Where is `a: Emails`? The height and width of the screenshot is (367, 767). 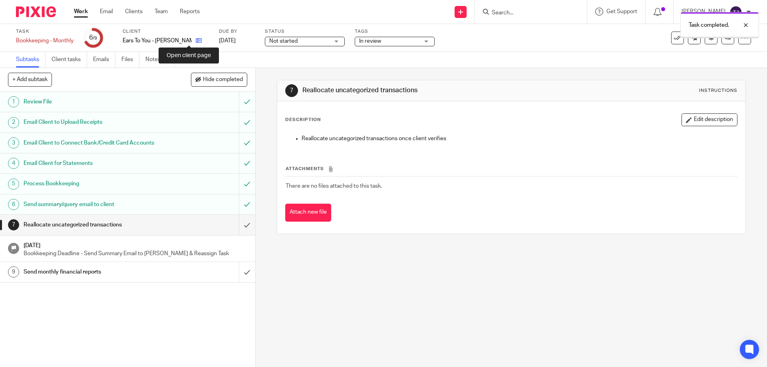
a: Emails is located at coordinates (104, 59).